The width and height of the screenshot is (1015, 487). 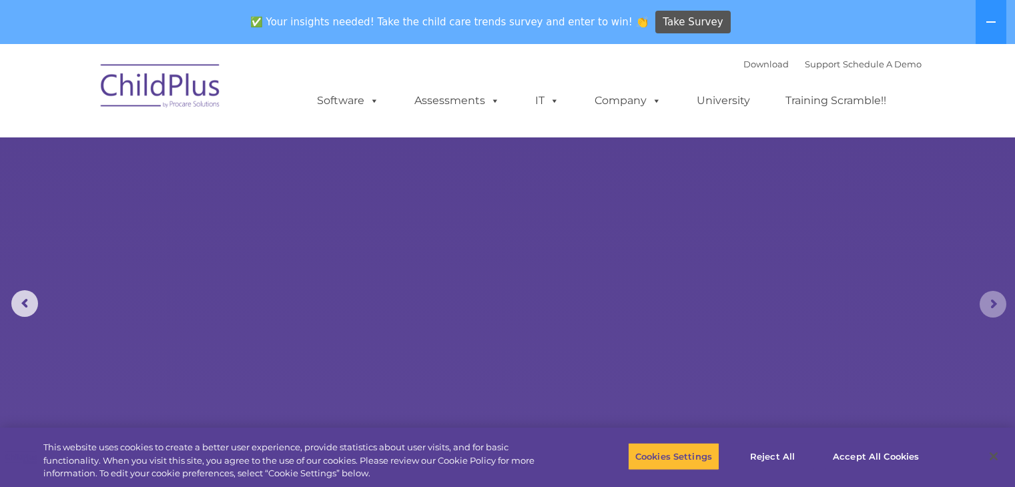 What do you see at coordinates (673, 456) in the screenshot?
I see `button: Cookies Settings` at bounding box center [673, 456].